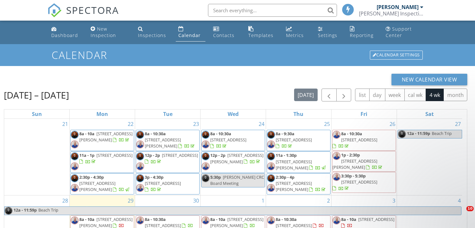  I want to click on span: 8a - 9:30a, so click(285, 134).